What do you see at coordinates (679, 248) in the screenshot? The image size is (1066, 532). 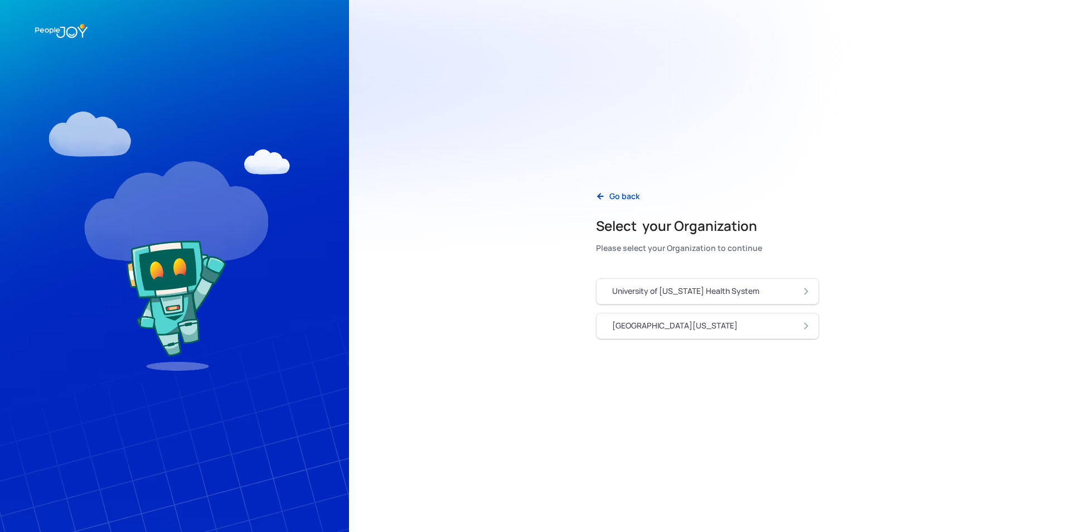 I see `div: Please select your Organization to continue` at bounding box center [679, 248].